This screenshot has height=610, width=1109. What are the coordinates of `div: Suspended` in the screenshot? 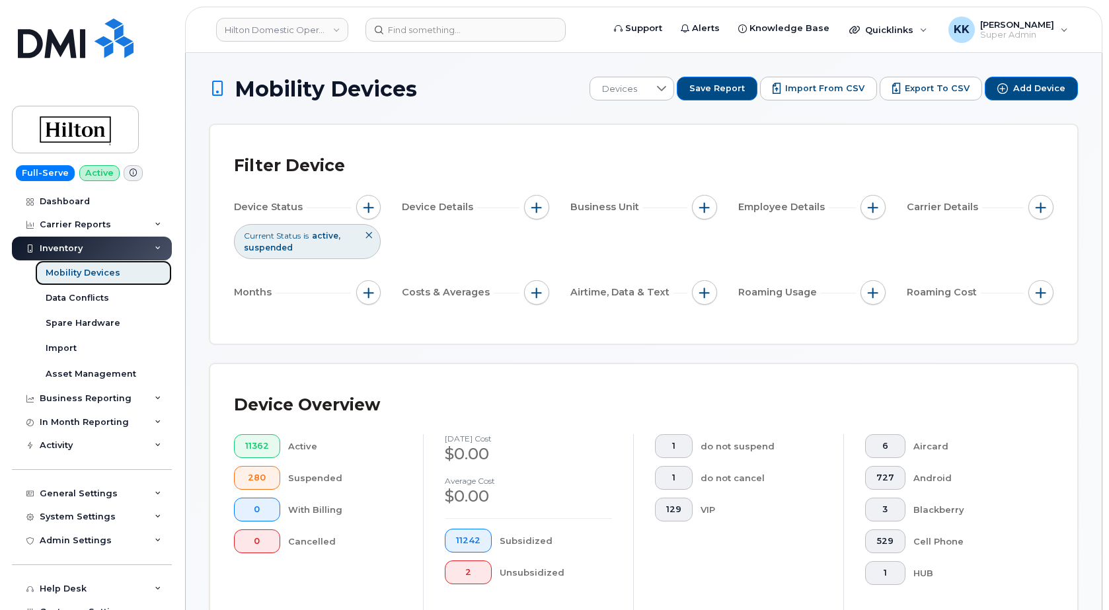 It's located at (345, 478).